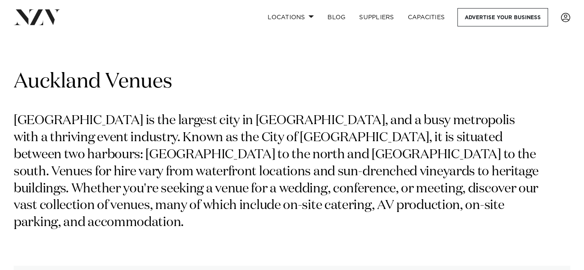  I want to click on a: BLOG, so click(336, 17).